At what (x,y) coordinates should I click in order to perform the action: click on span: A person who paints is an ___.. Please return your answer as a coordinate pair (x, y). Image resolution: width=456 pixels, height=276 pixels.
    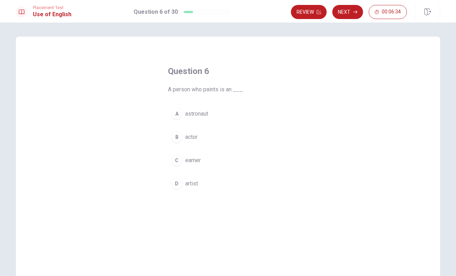
    Looking at the image, I should click on (228, 90).